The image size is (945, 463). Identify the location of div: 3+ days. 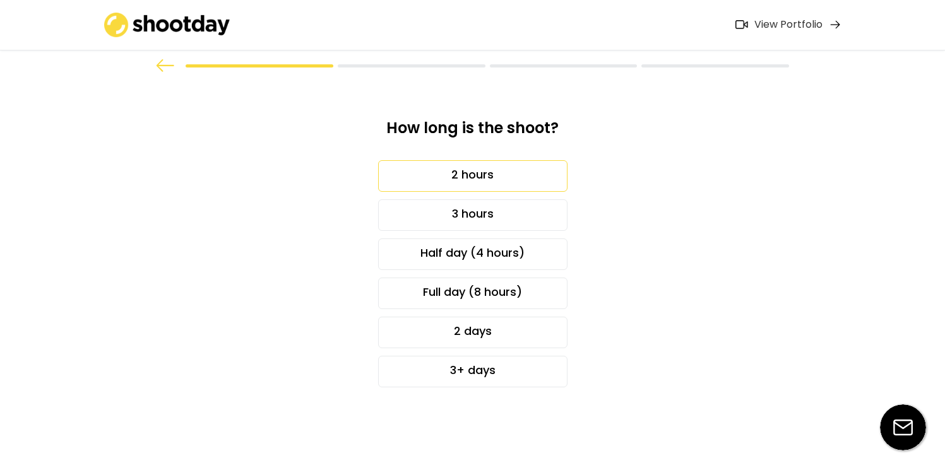
(473, 372).